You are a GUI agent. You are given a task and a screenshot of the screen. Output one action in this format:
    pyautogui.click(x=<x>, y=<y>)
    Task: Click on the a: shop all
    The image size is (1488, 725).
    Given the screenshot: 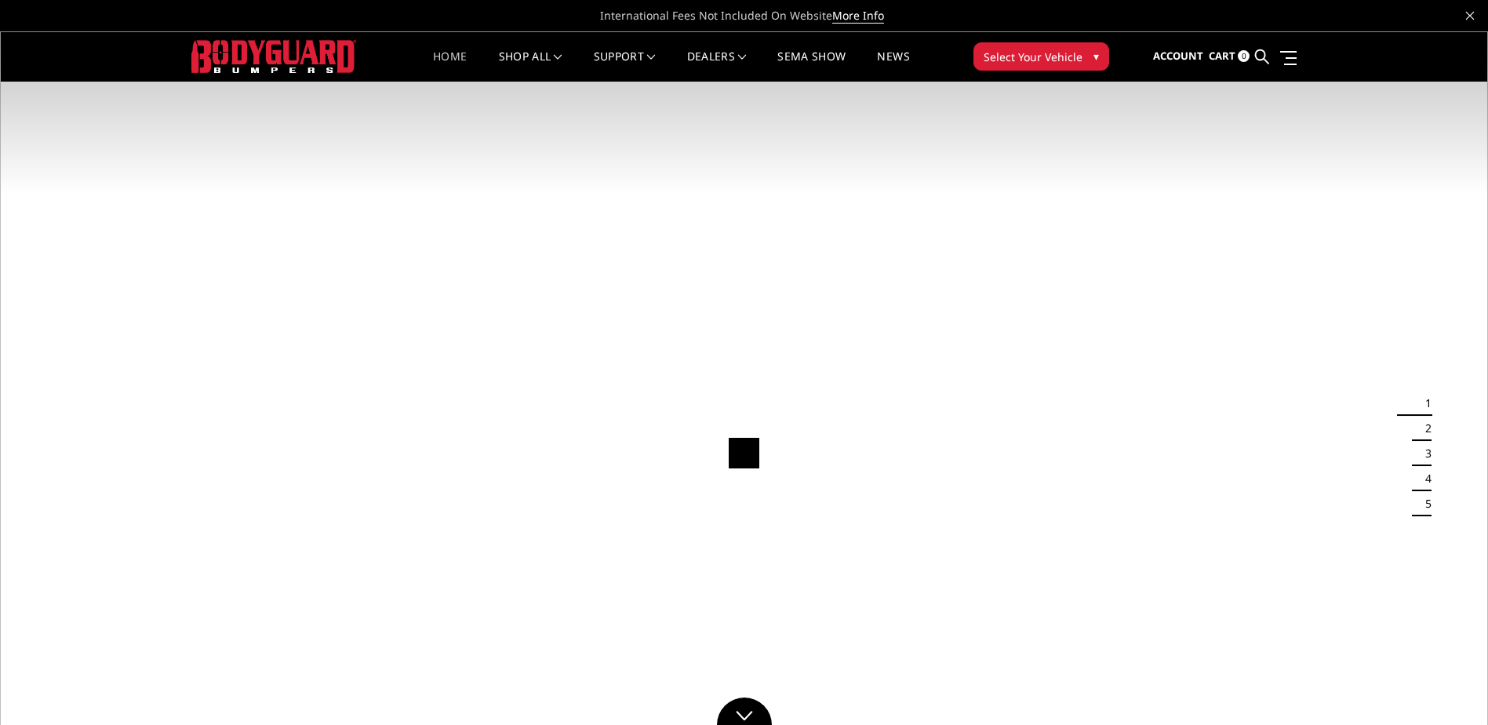 What is the action you would take?
    pyautogui.click(x=530, y=66)
    